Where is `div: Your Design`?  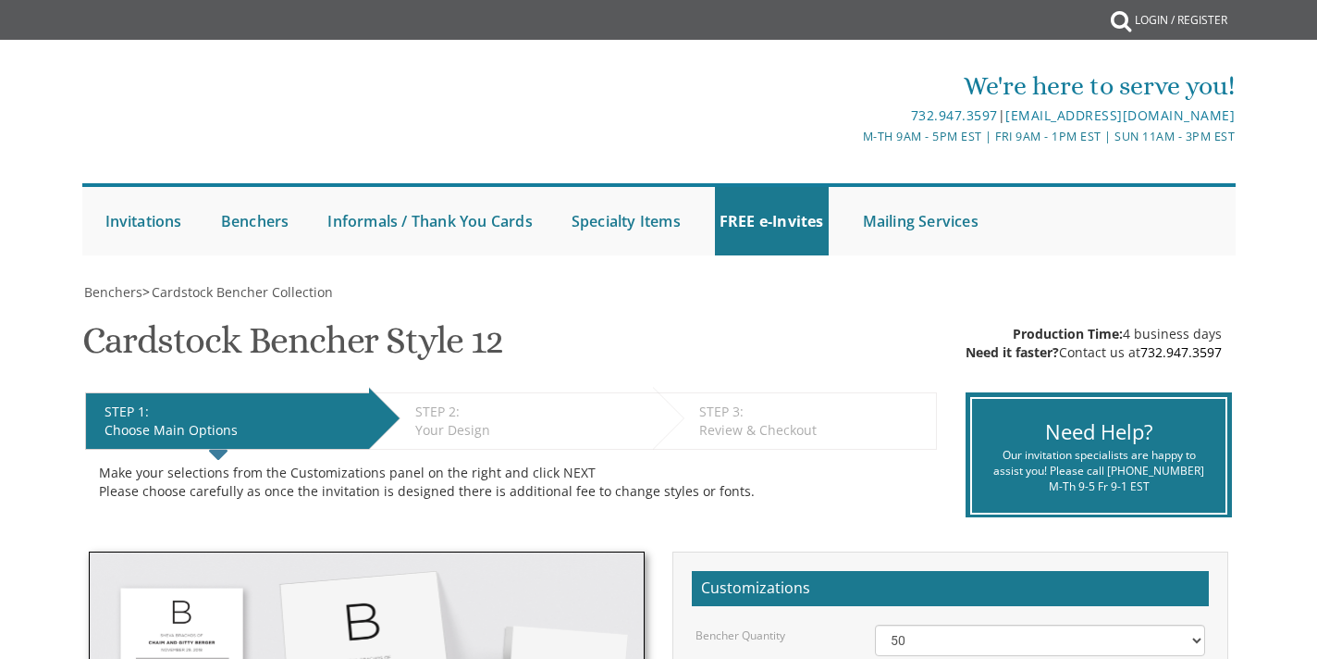 div: Your Design is located at coordinates (529, 430).